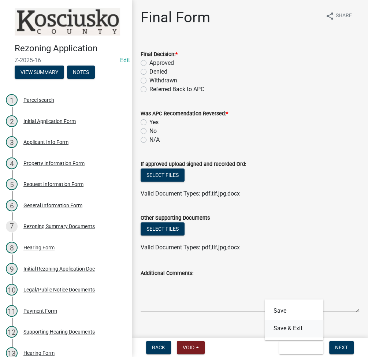 The width and height of the screenshot is (368, 357). What do you see at coordinates (12, 184) in the screenshot?
I see `div: 5` at bounding box center [12, 184].